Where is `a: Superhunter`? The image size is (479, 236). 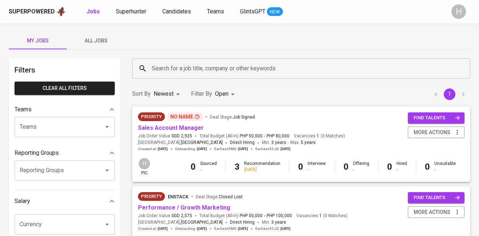 a: Superhunter is located at coordinates (132, 12).